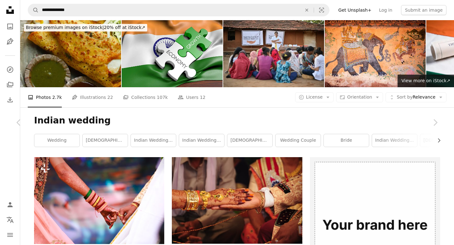 The height and width of the screenshot is (245, 454). Describe the element at coordinates (203, 97) in the screenshot. I see `span: 12` at that location.